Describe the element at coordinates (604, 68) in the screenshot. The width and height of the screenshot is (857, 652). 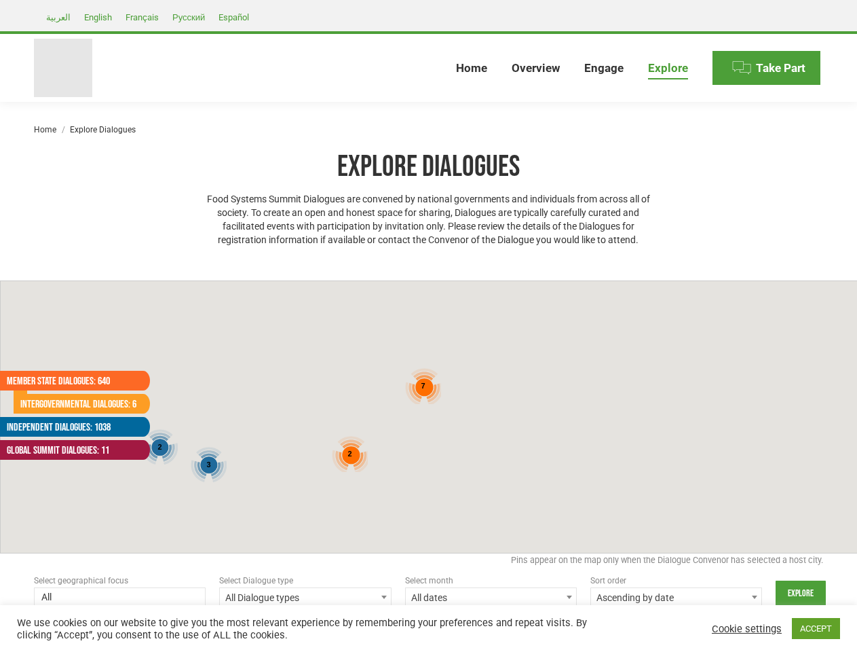
I see `span: Engage` at that location.